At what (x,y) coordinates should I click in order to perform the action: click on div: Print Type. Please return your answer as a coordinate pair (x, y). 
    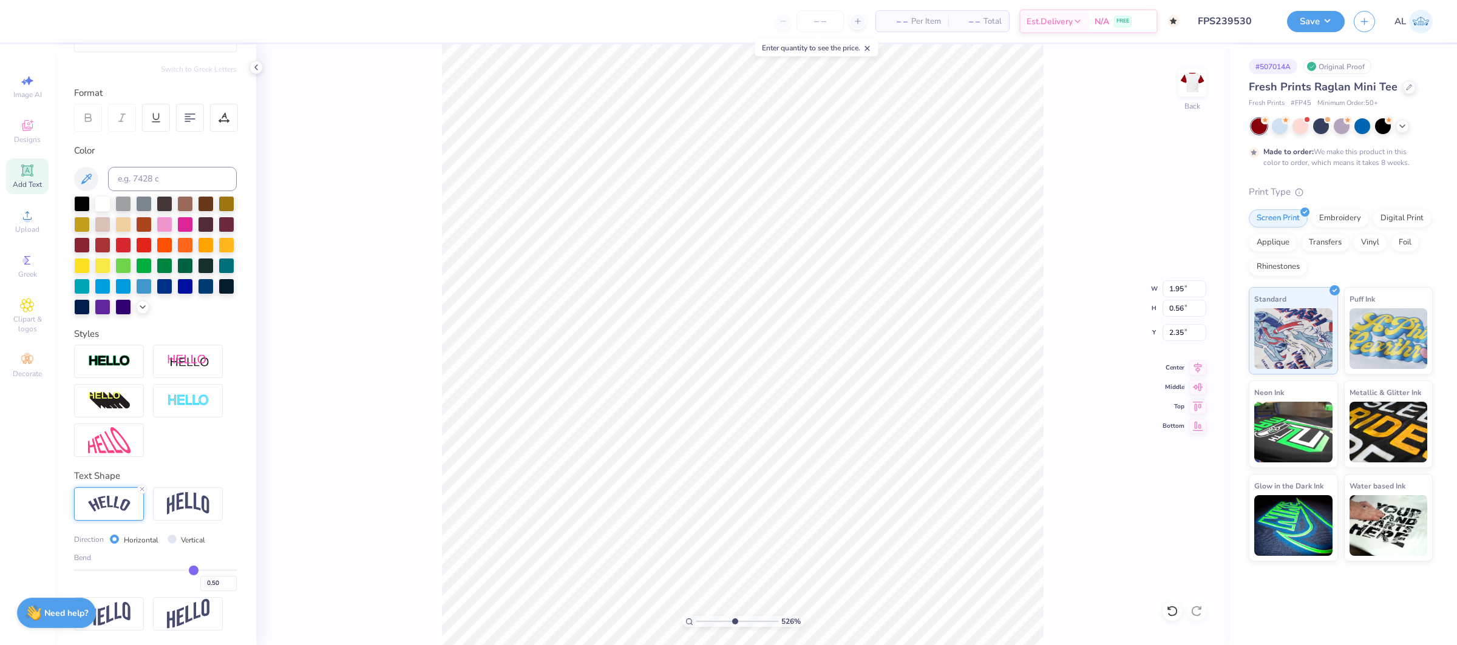
    Looking at the image, I should click on (1340, 192).